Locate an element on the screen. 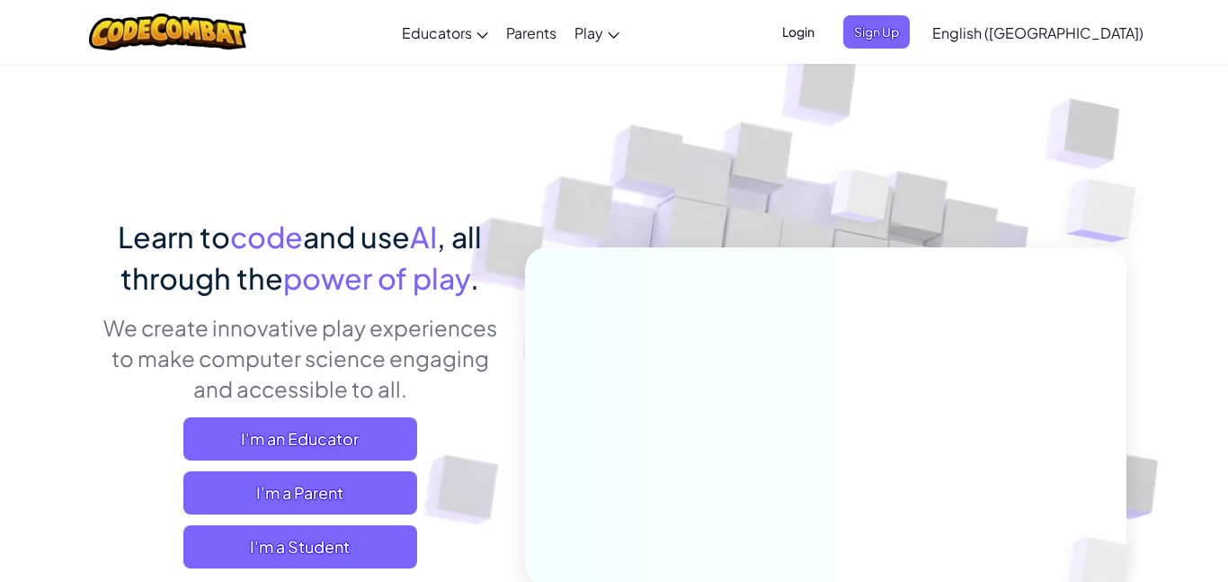 This screenshot has height=582, width=1228. img: CodeCombat logo is located at coordinates (167, 31).